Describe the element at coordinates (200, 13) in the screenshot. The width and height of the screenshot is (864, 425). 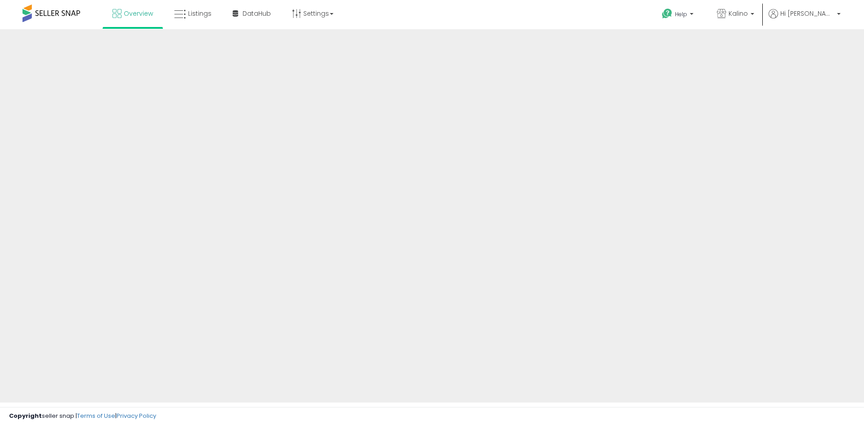
I see `span: Listings` at that location.